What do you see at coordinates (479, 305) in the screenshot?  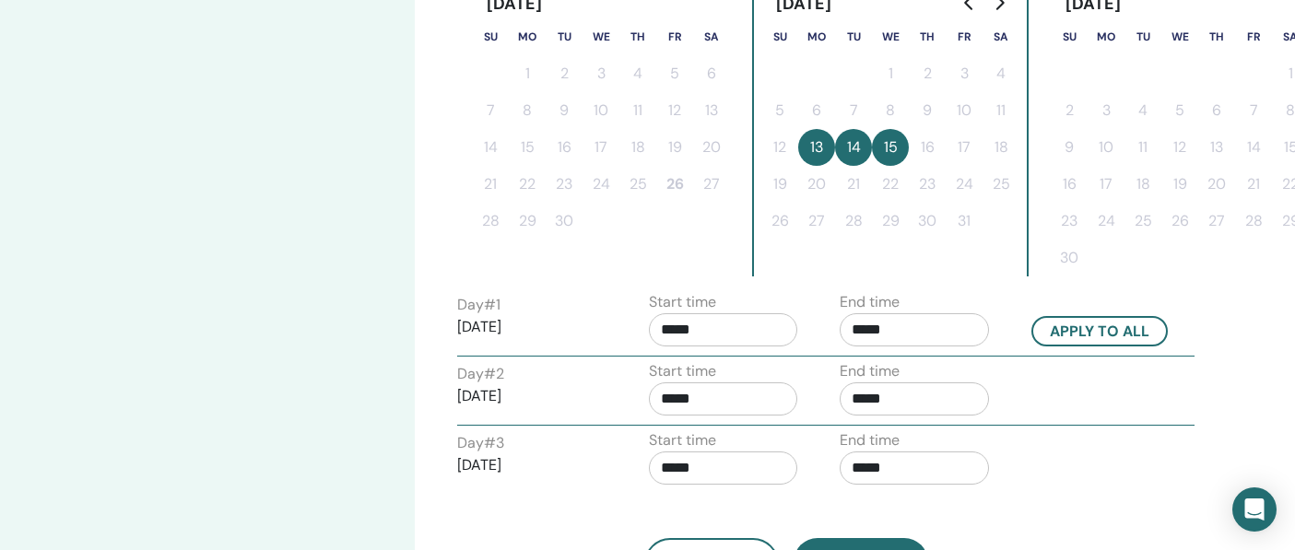 I see `label: Day # 1` at bounding box center [479, 305].